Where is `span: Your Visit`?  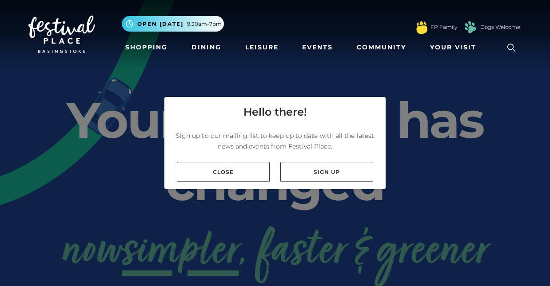
span: Your Visit is located at coordinates (453, 47).